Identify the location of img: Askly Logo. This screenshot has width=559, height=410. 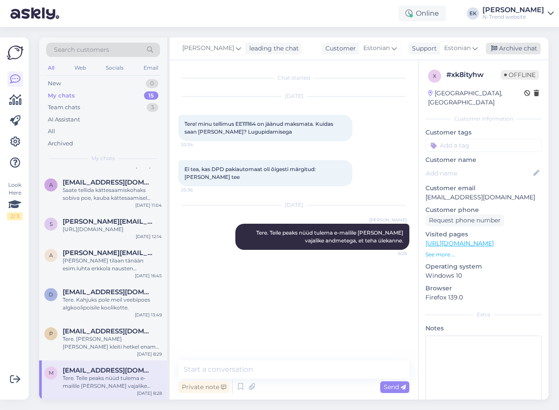
(15, 53).